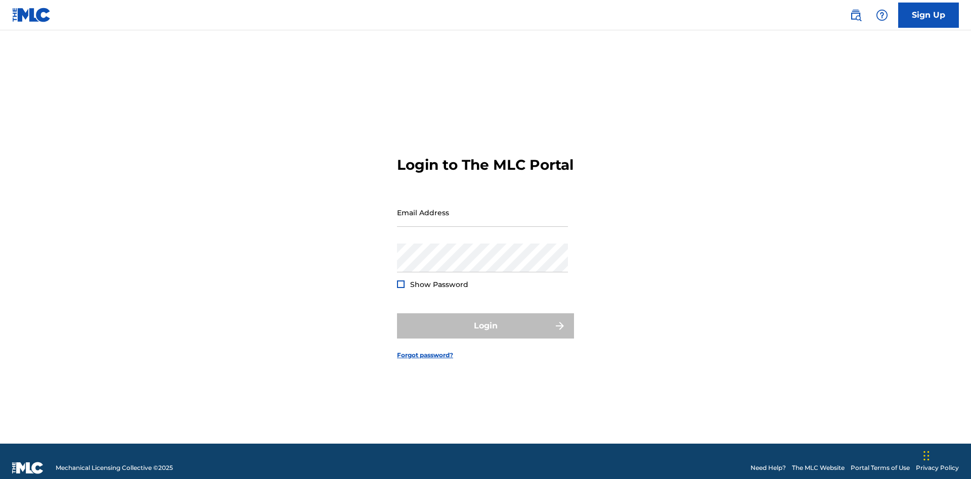 The image size is (971, 479). What do you see at coordinates (882, 15) in the screenshot?
I see `img: help` at bounding box center [882, 15].